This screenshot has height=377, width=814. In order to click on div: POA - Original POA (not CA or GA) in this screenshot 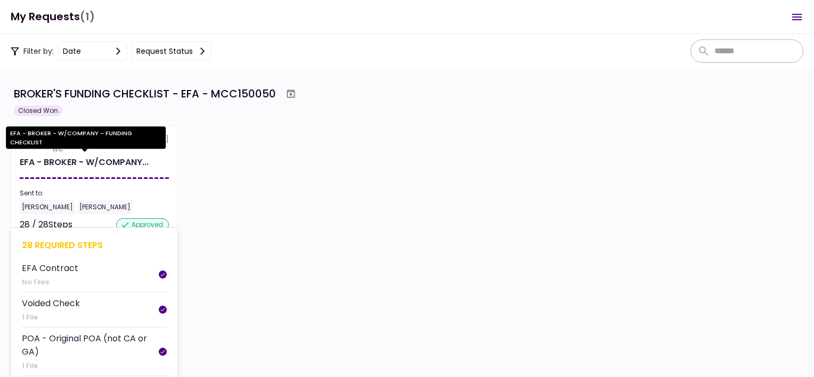, I will do `click(90, 345)`.